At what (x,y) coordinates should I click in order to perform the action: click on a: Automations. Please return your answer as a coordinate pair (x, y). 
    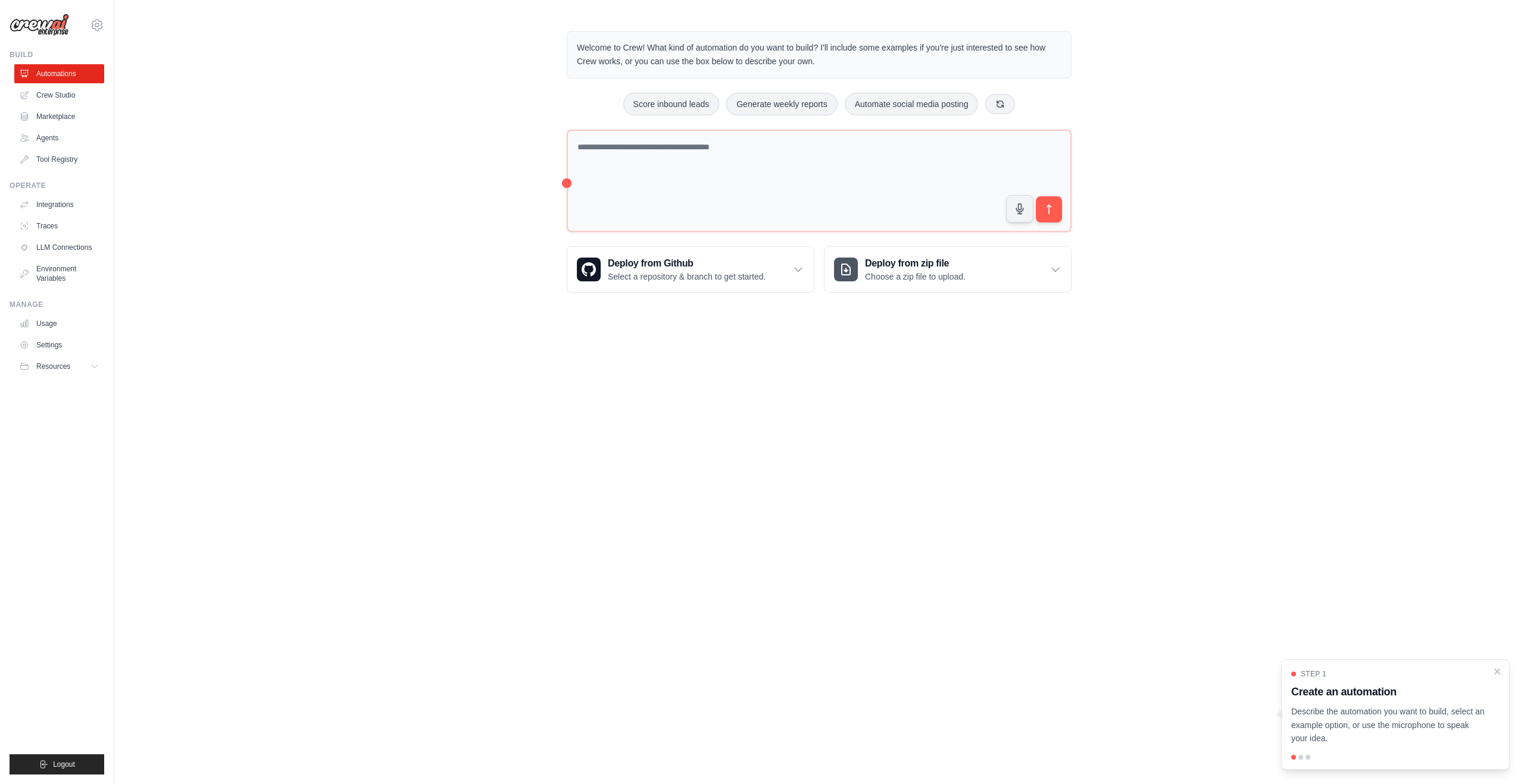
    Looking at the image, I should click on (59, 74).